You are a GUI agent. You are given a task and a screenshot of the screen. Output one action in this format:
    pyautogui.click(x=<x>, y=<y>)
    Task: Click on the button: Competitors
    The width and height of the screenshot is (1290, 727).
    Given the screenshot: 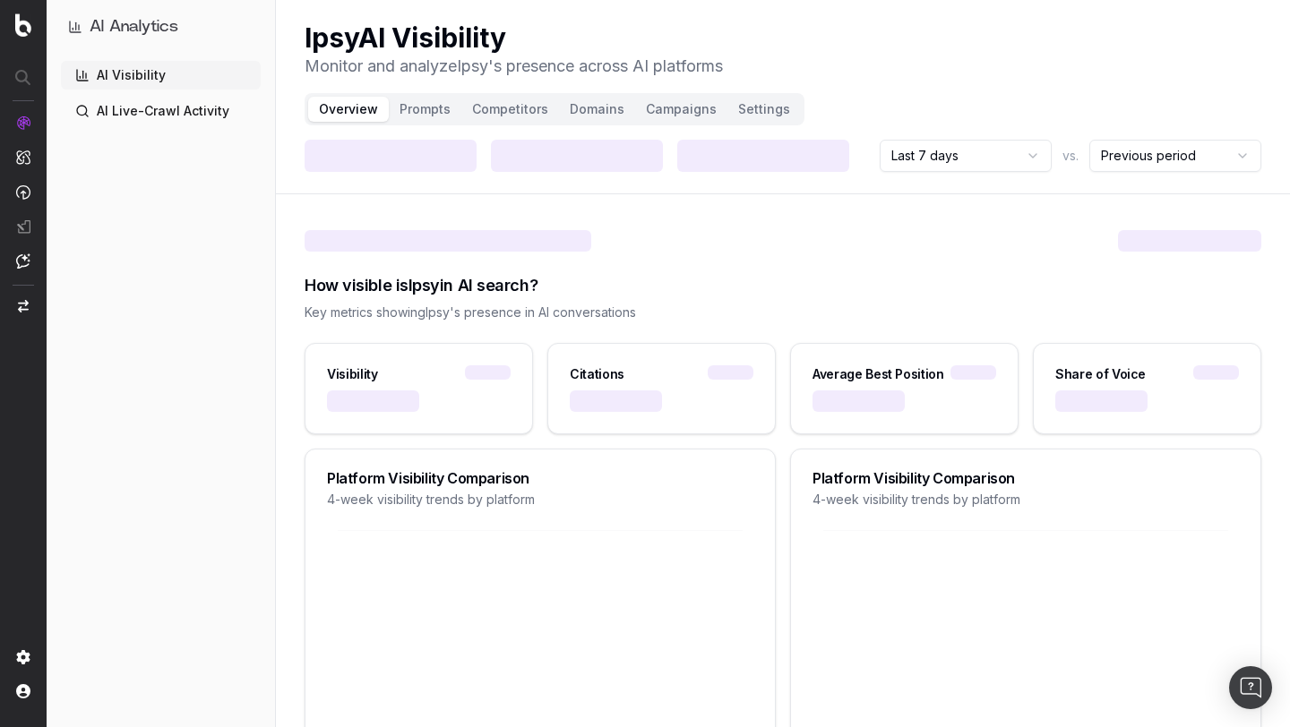 What is the action you would take?
    pyautogui.click(x=510, y=109)
    